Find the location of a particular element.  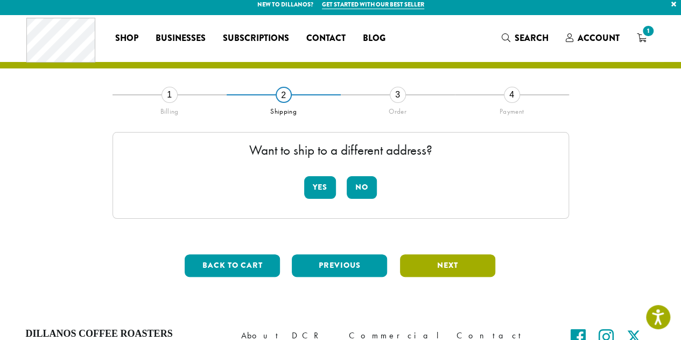

button: Yes is located at coordinates (320, 187).